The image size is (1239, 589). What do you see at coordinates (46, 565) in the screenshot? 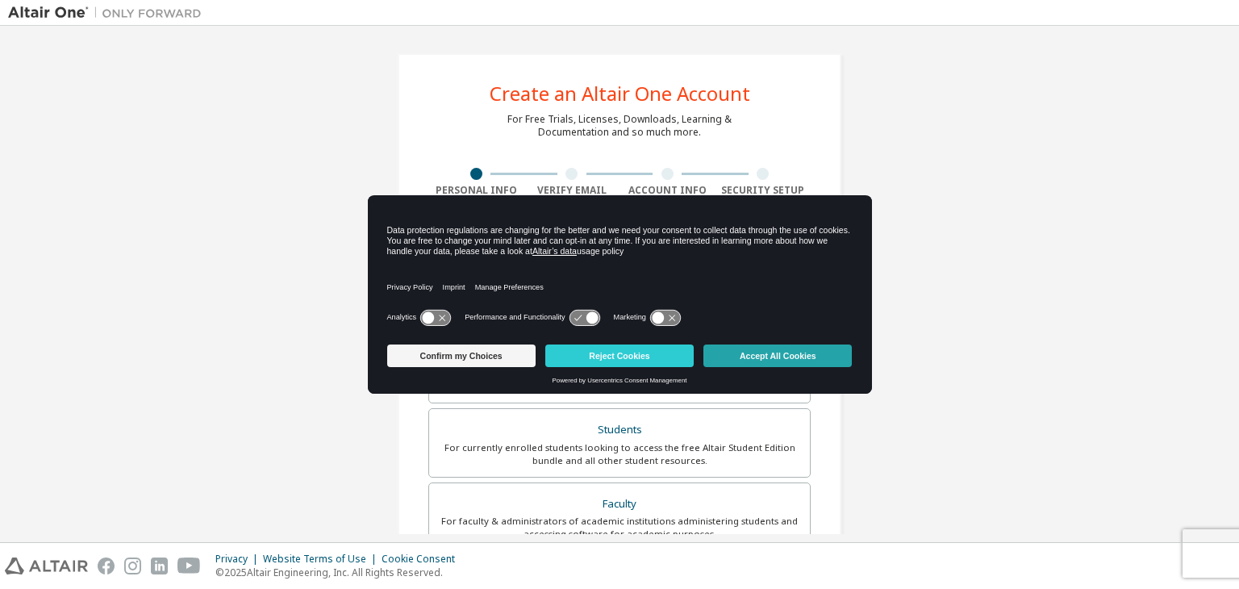
I see `img: altair_logo.svg` at bounding box center [46, 565].